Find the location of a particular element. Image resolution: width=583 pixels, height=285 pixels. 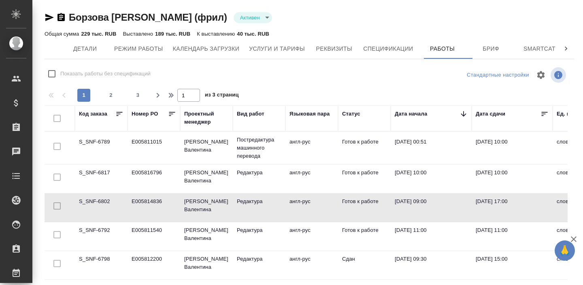

div: Дата сдачи is located at coordinates (490, 114).